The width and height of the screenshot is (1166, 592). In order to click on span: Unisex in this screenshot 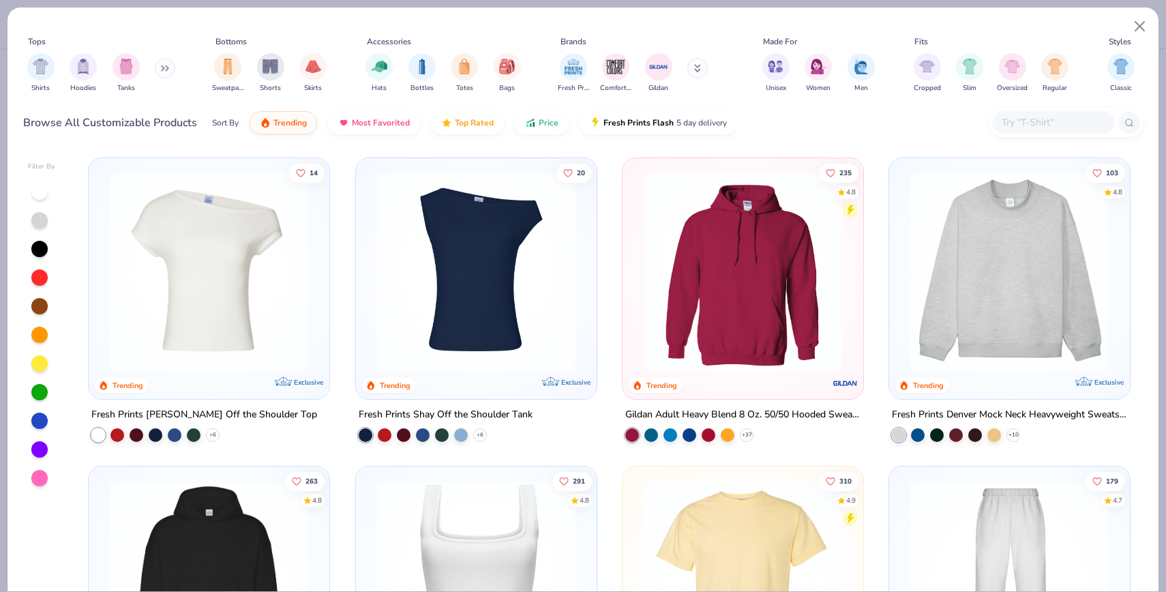, I will do `click(776, 88)`.